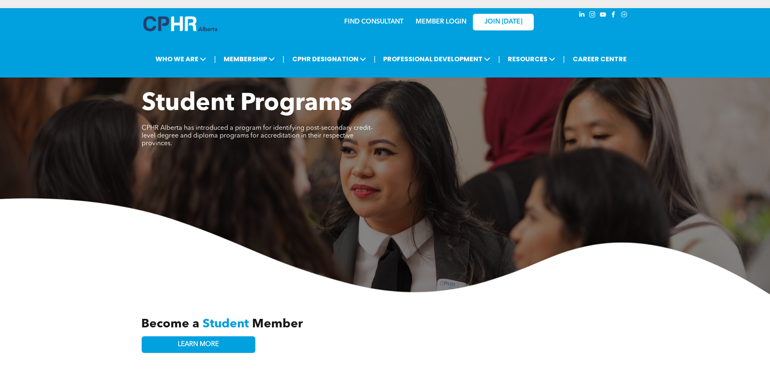 The height and width of the screenshot is (387, 770). Describe the element at coordinates (249, 59) in the screenshot. I see `span: MEMBERSHIP` at that location.